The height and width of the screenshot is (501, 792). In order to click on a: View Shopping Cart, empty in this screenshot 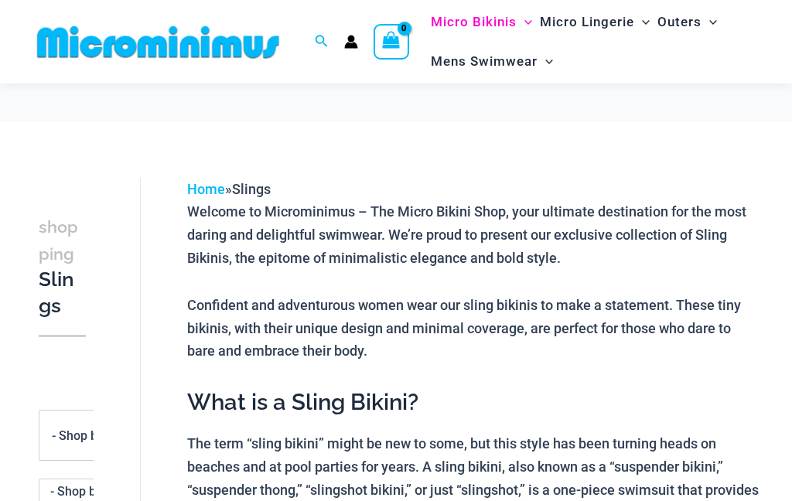, I will do `click(391, 42)`.